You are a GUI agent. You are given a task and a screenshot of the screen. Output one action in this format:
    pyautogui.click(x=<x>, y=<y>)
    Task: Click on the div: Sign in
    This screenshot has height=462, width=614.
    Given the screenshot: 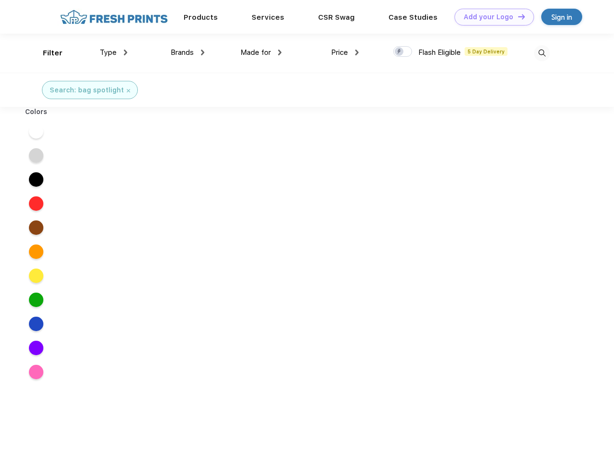 What is the action you would take?
    pyautogui.click(x=561, y=17)
    